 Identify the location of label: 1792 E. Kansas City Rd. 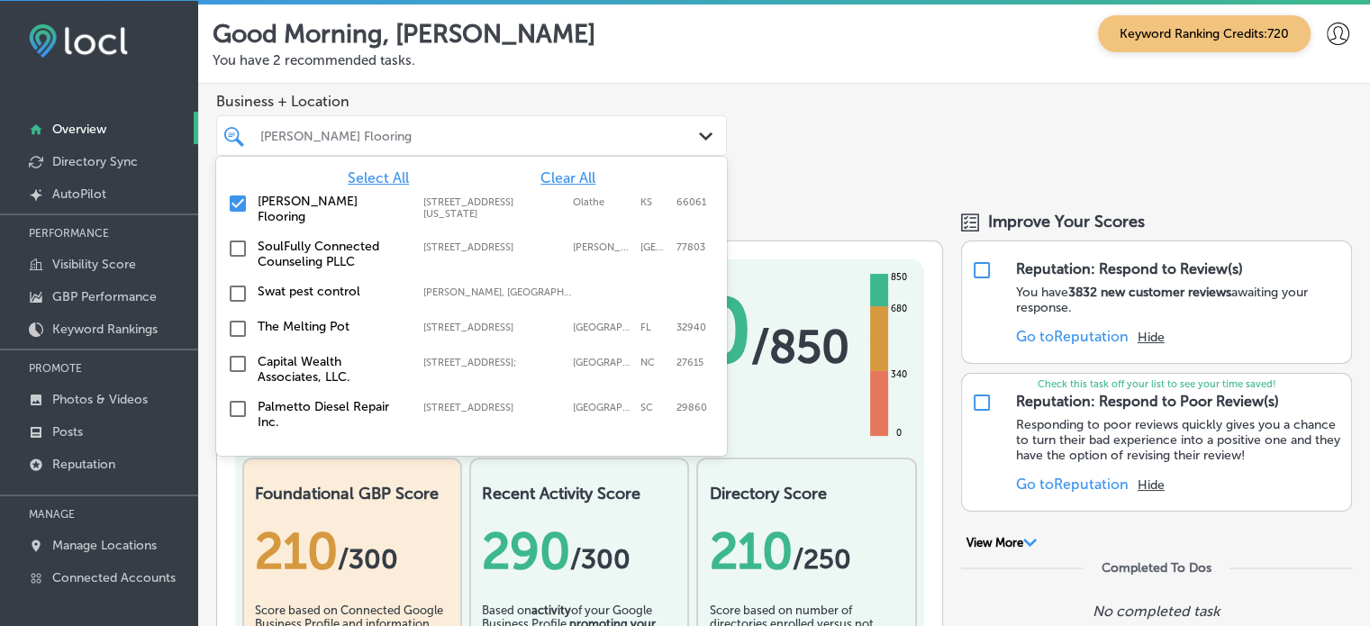
(493, 208).